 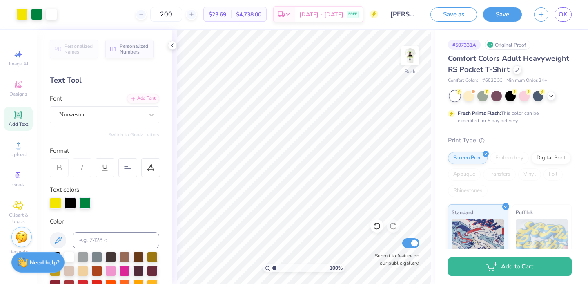 What do you see at coordinates (134, 135) in the screenshot?
I see `button: Switch to Greek Letters` at bounding box center [134, 135].